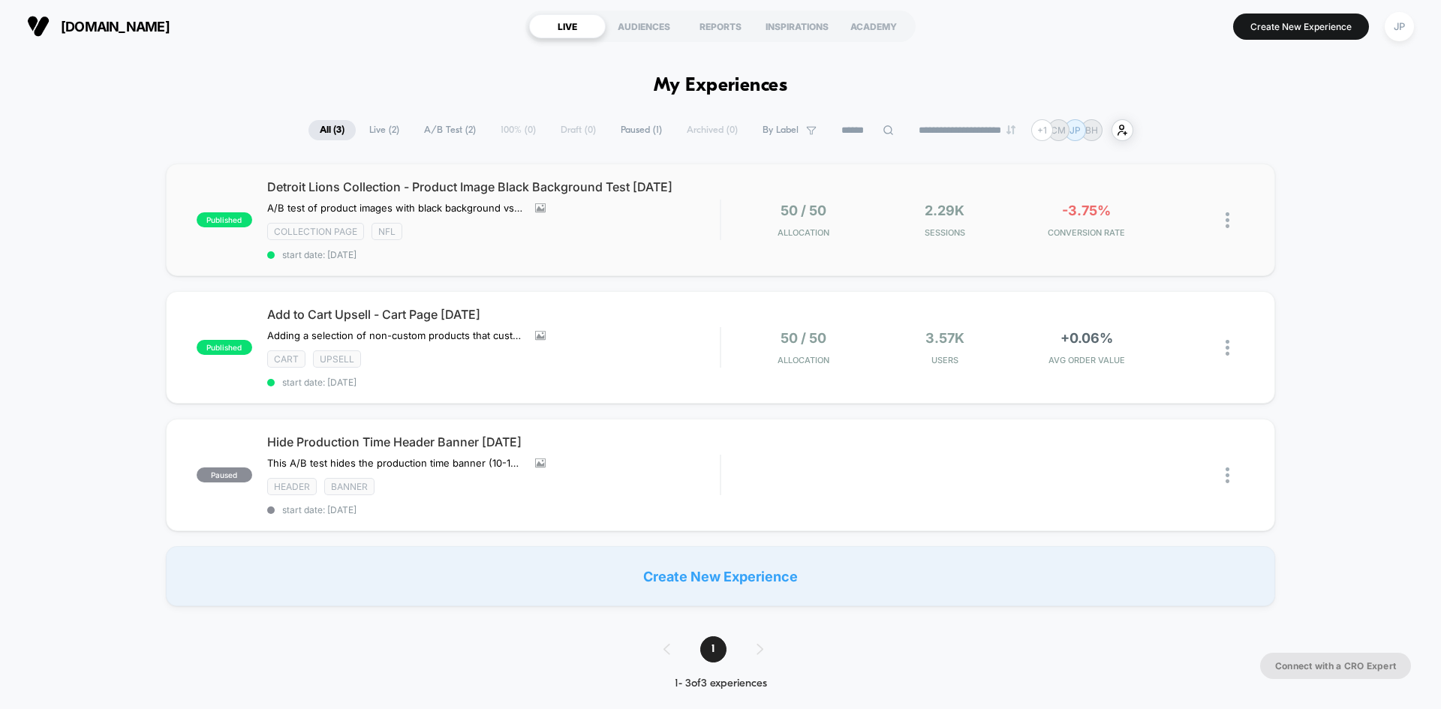 This screenshot has height=709, width=1441. Describe the element at coordinates (721, 576) in the screenshot. I see `div: Create New Experience` at that location.